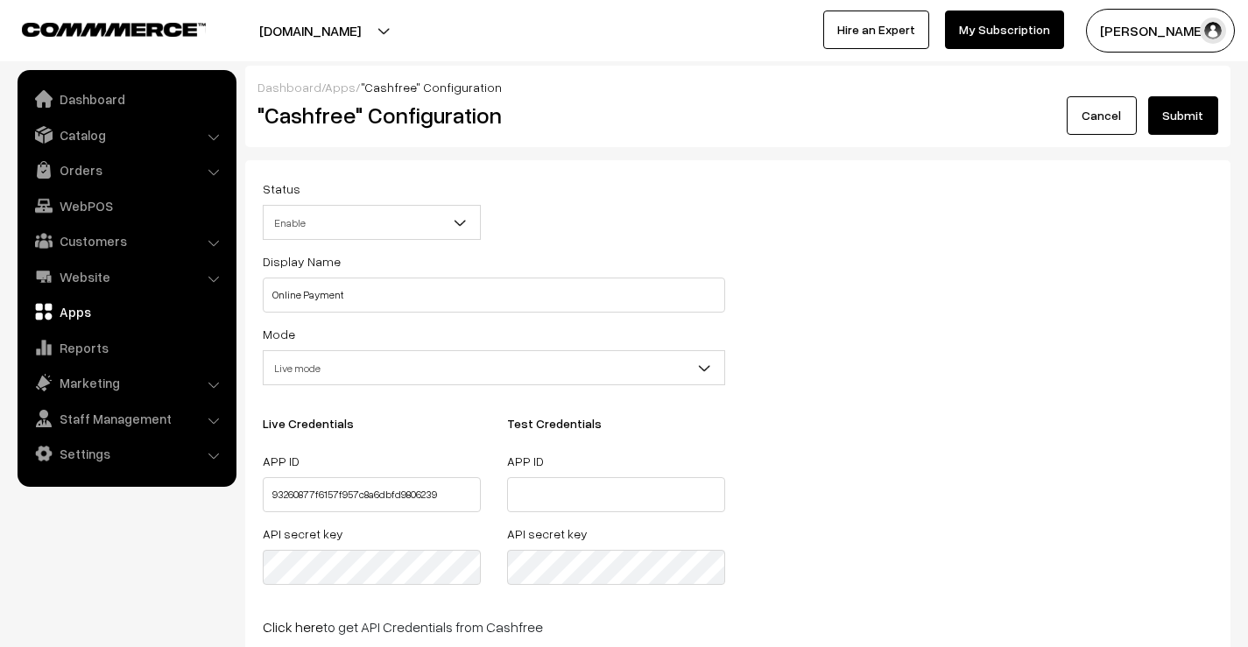  Describe the element at coordinates (1213, 31) in the screenshot. I see `img: user` at that location.